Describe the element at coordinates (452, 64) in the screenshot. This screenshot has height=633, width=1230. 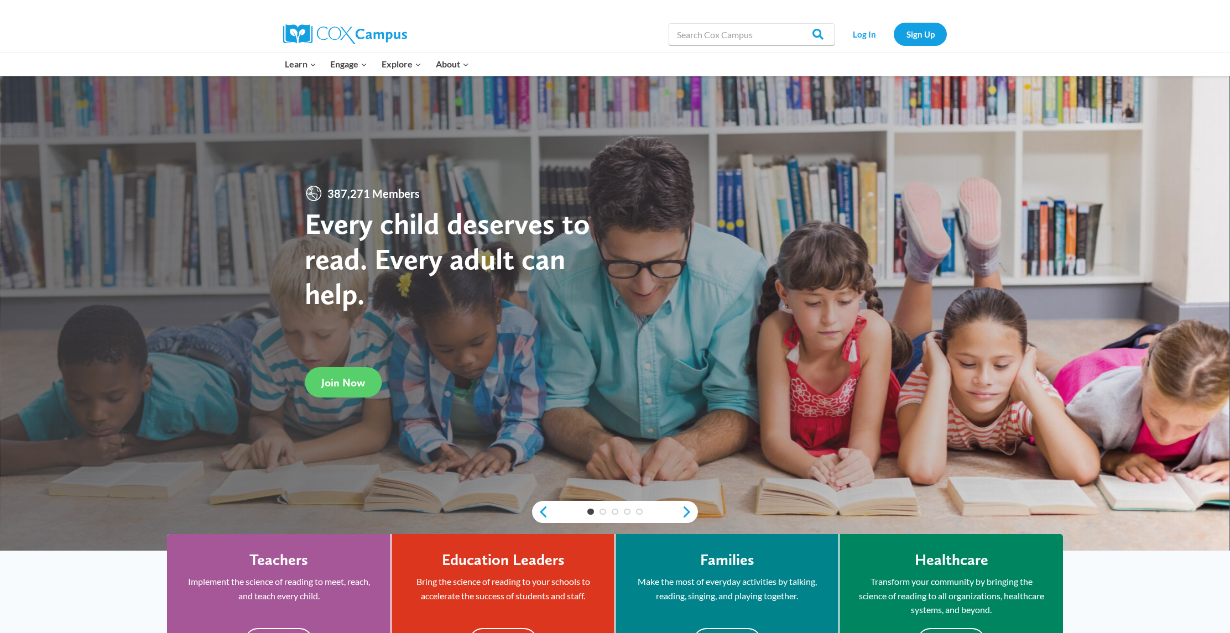
I see `span: About` at that location.